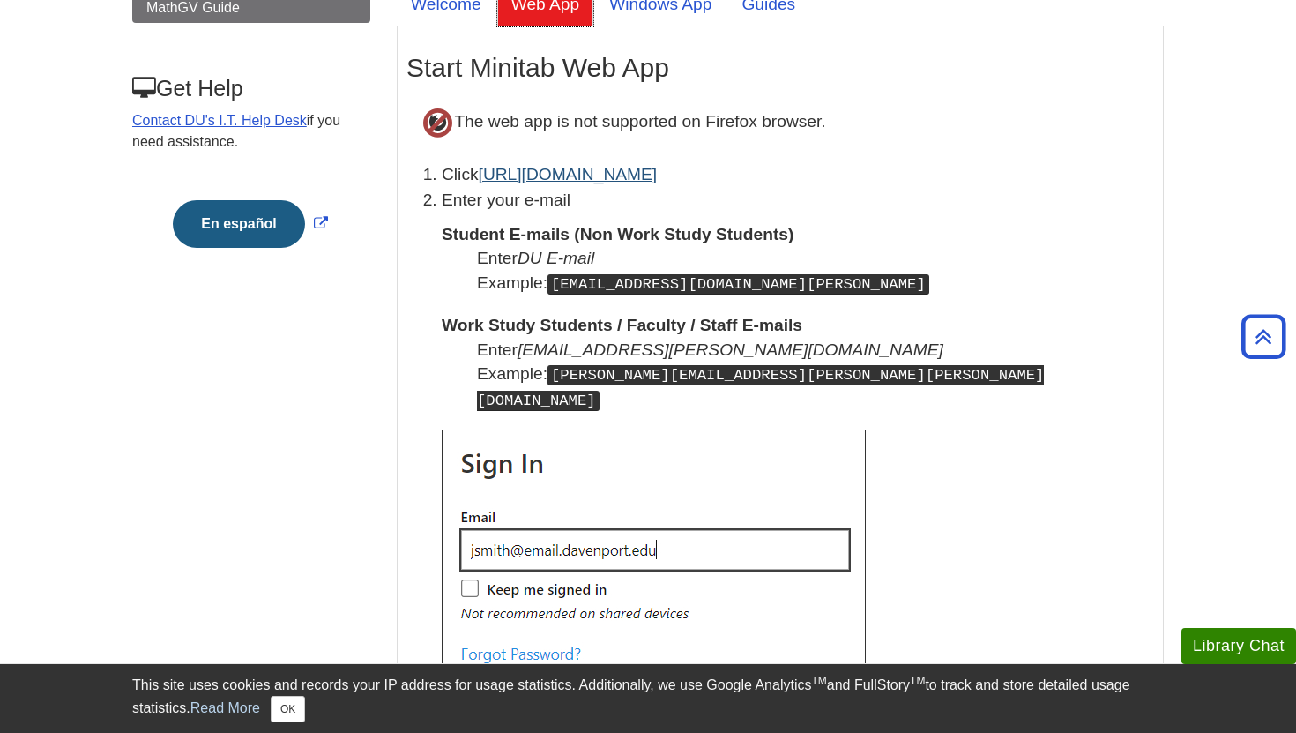 This screenshot has width=1296, height=733. I want to click on a: Read More, so click(225, 707).